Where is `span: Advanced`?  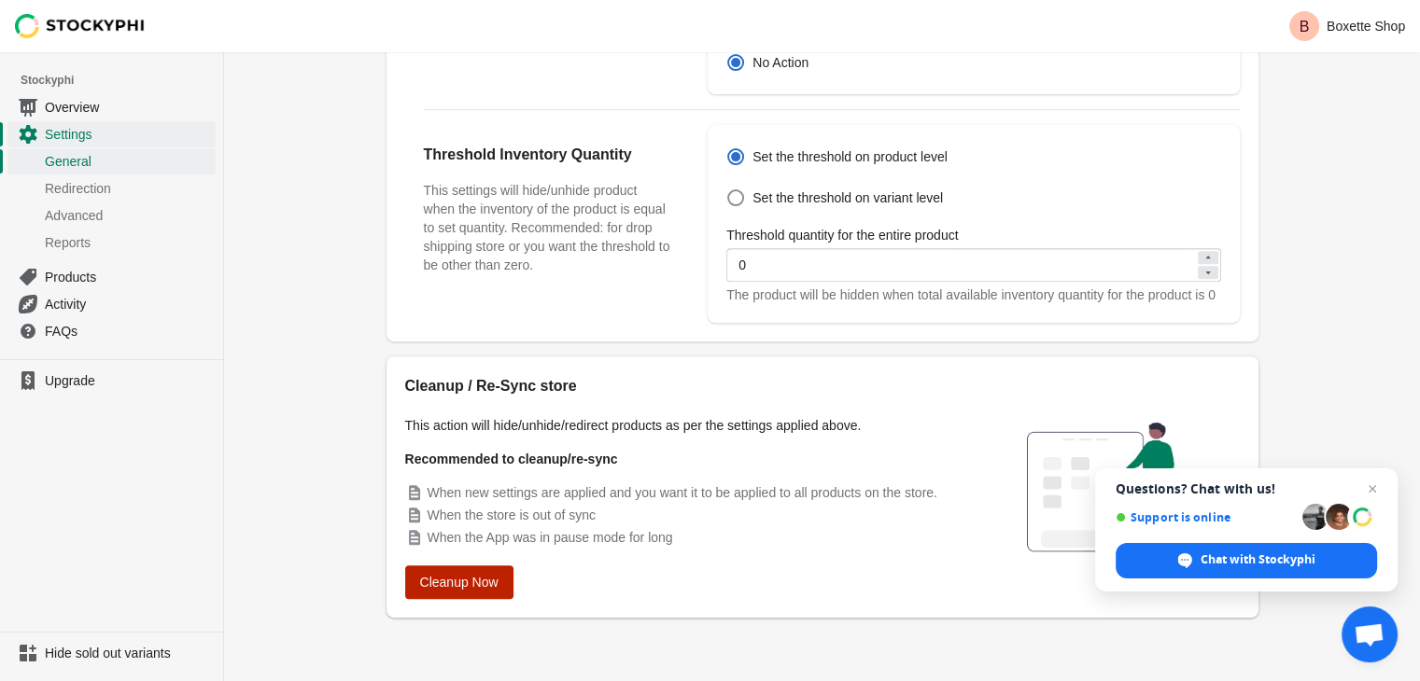
span: Advanced is located at coordinates (128, 216).